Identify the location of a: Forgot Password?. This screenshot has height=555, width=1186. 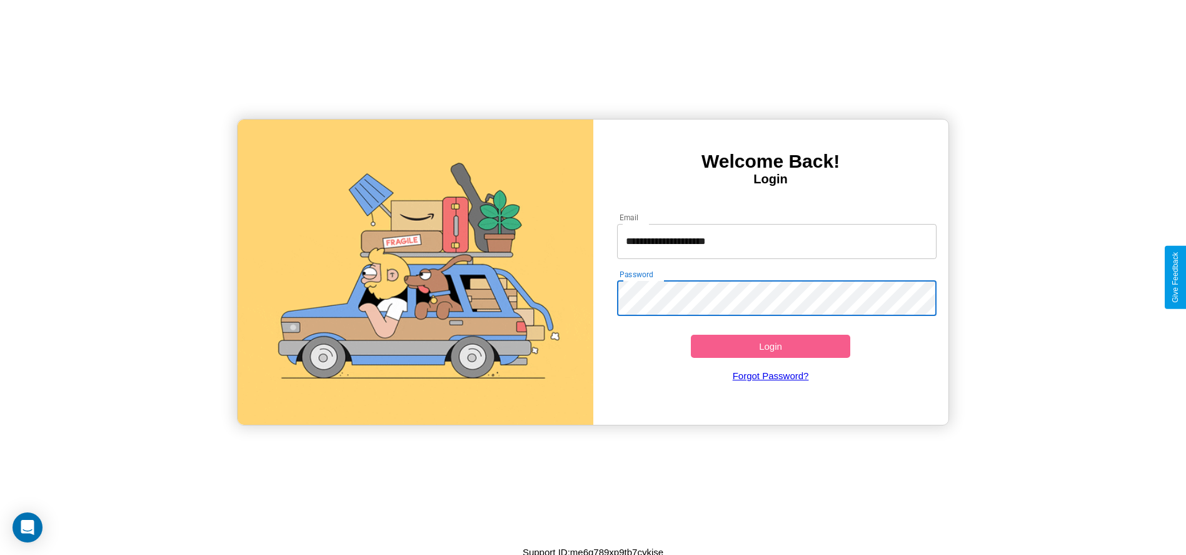
(770, 375).